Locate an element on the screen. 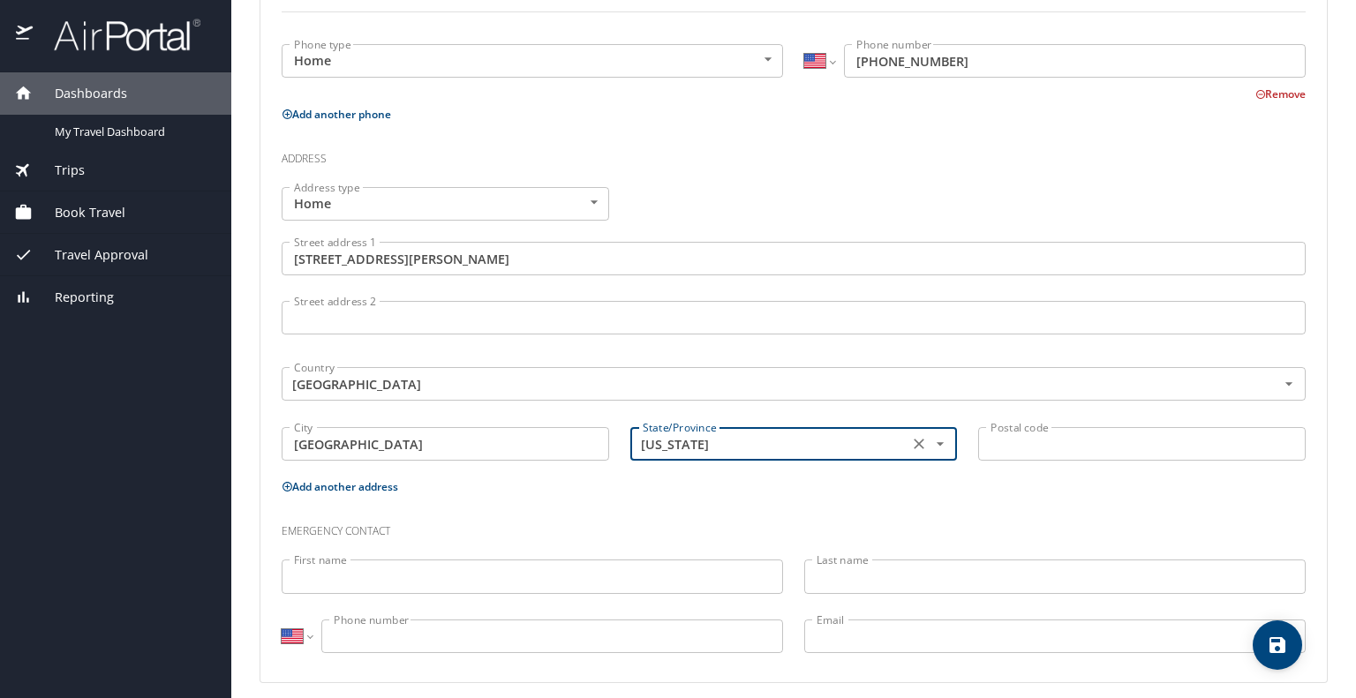 This screenshot has width=1356, height=698. span: Reporting is located at coordinates (73, 297).